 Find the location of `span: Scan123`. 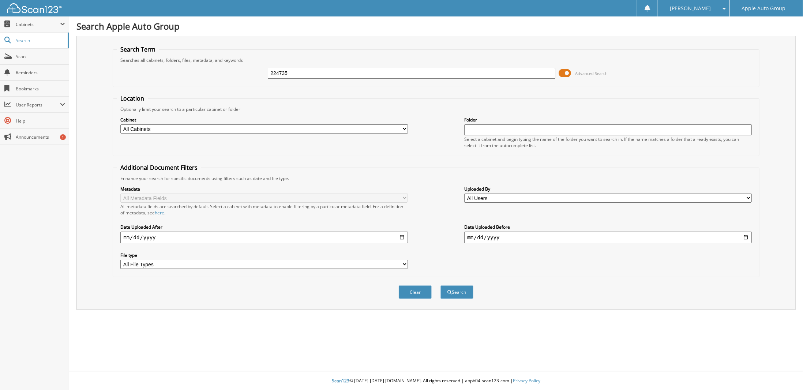

span: Scan123 is located at coordinates (340, 380).